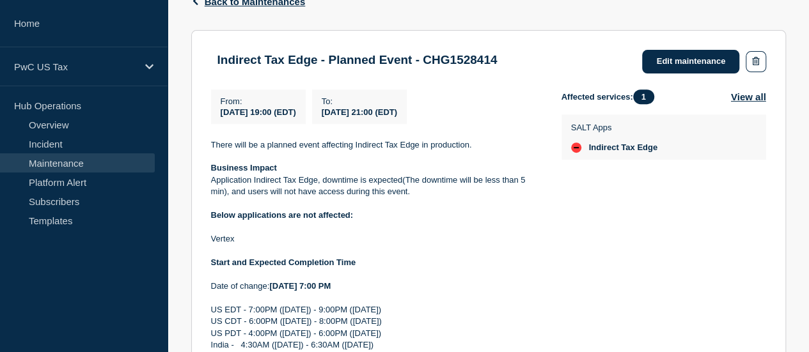  Describe the element at coordinates (283, 262) in the screenshot. I see `strong: Start and Expected Completion Time` at that location.